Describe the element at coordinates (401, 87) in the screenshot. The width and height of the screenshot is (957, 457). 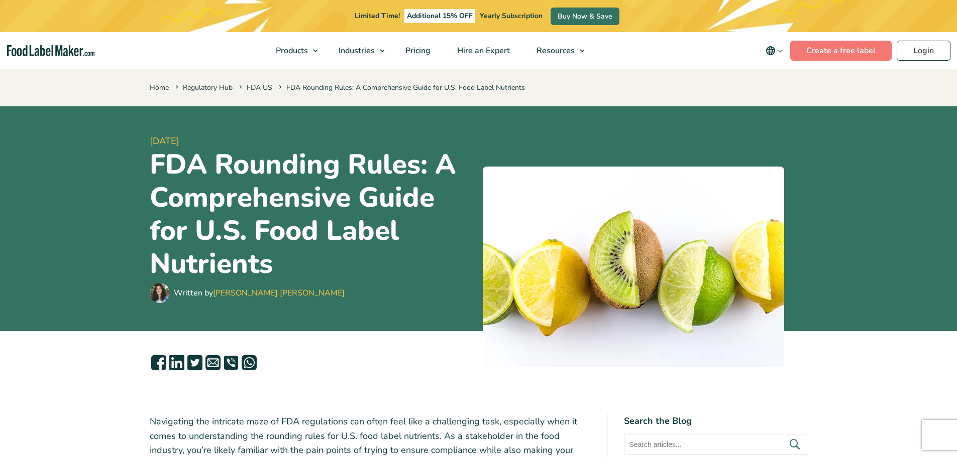
I see `span: FDA Rounding Rules: A Comprehensive Guide for U.S. Food Label Nutrients` at that location.